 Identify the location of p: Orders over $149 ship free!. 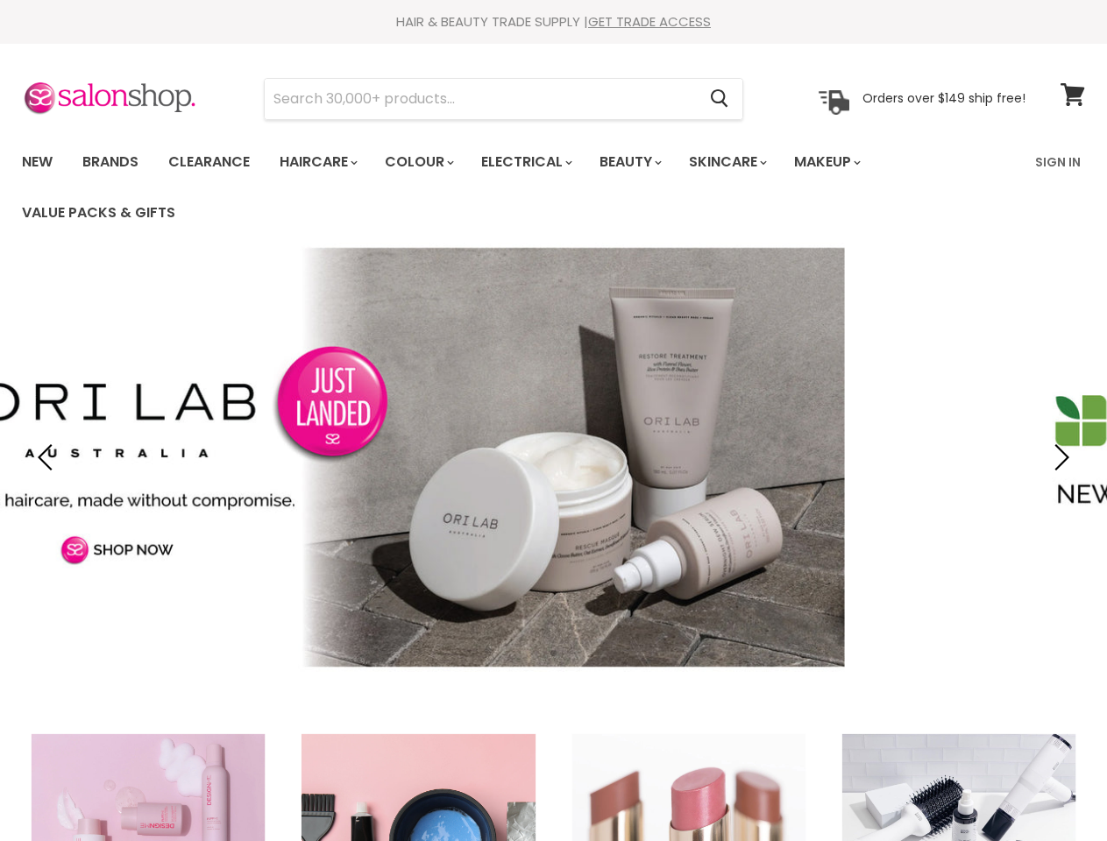
(944, 98).